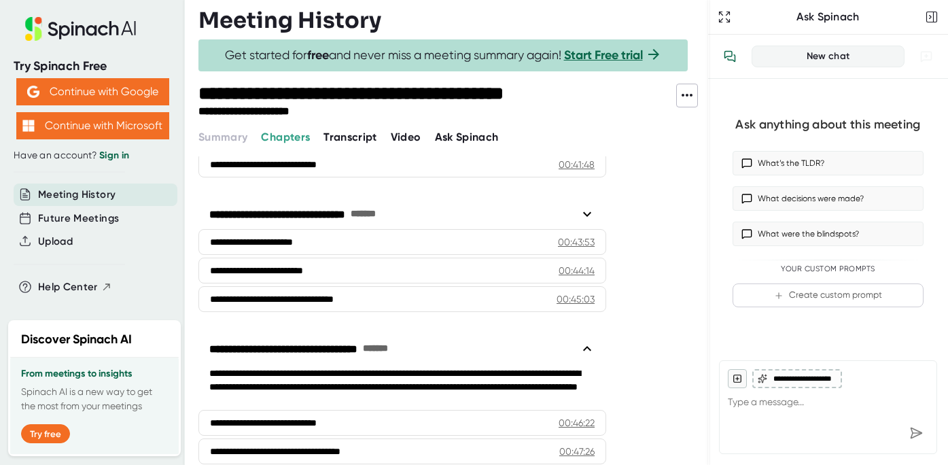 The image size is (948, 465). What do you see at coordinates (828, 234) in the screenshot?
I see `button: What were the blindspots?` at bounding box center [828, 234].